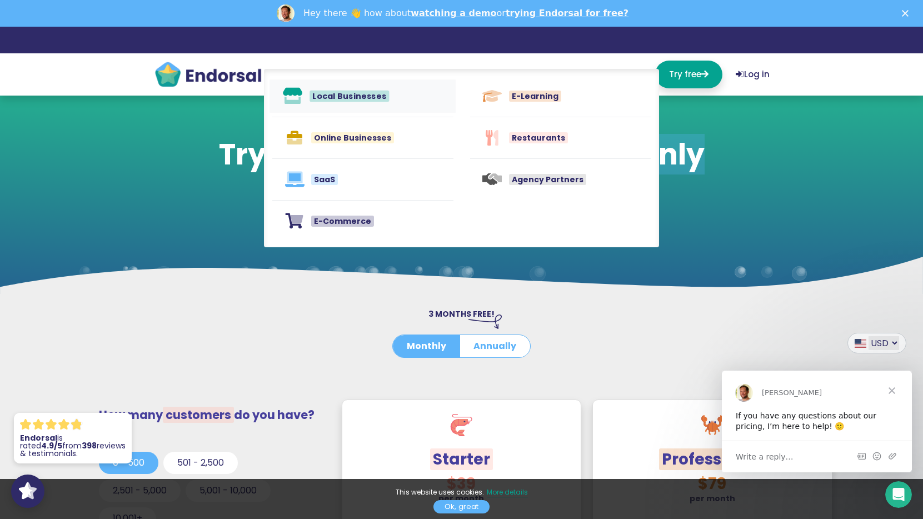  I want to click on a: Ok, great, so click(461, 507).